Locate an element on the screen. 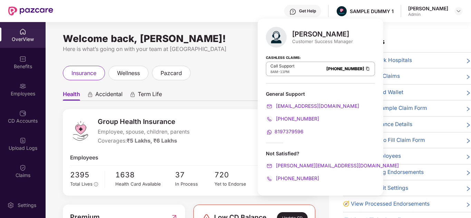 This screenshot has width=471, height=218. span: Health is located at coordinates (71, 96).